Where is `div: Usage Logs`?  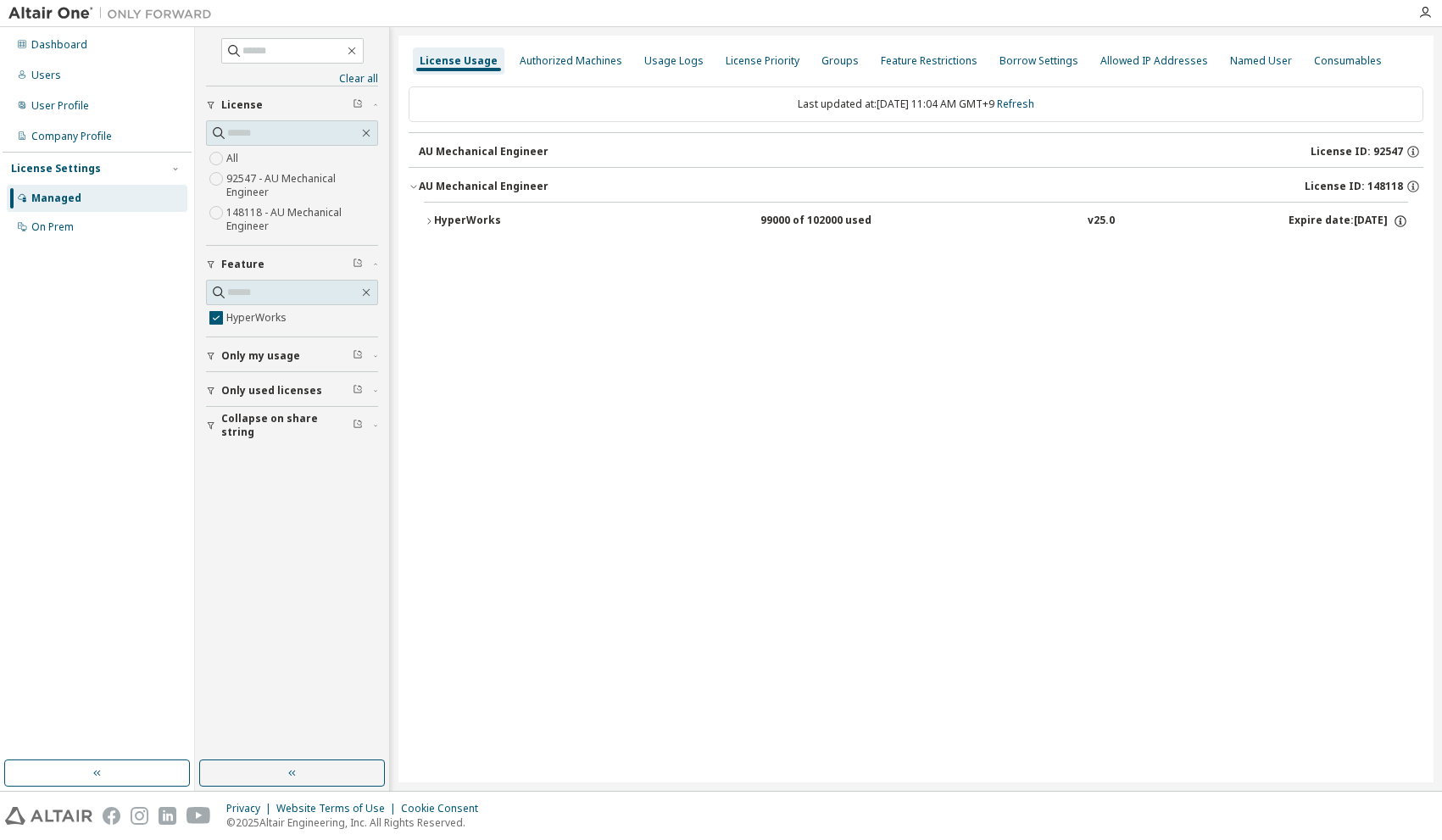
div: Usage Logs is located at coordinates (674, 61).